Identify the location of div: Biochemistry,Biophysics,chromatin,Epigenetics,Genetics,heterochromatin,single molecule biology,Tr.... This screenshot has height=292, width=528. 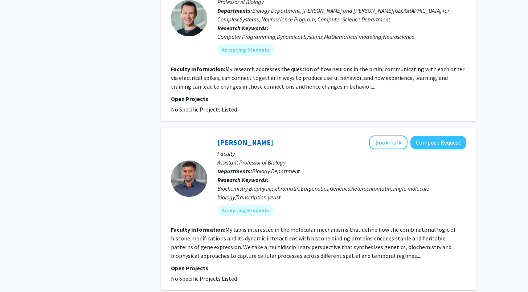
(342, 193).